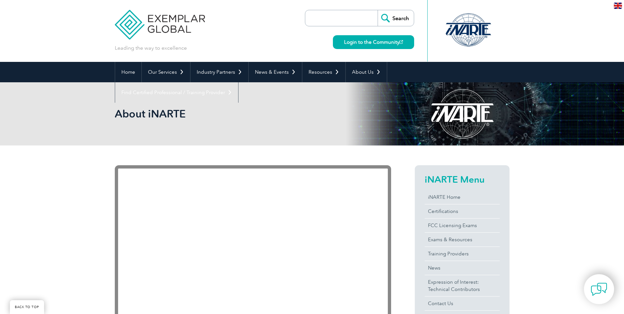 The height and width of the screenshot is (314, 624). I want to click on a: Expression of Interest:Technical Contributors, so click(462, 286).